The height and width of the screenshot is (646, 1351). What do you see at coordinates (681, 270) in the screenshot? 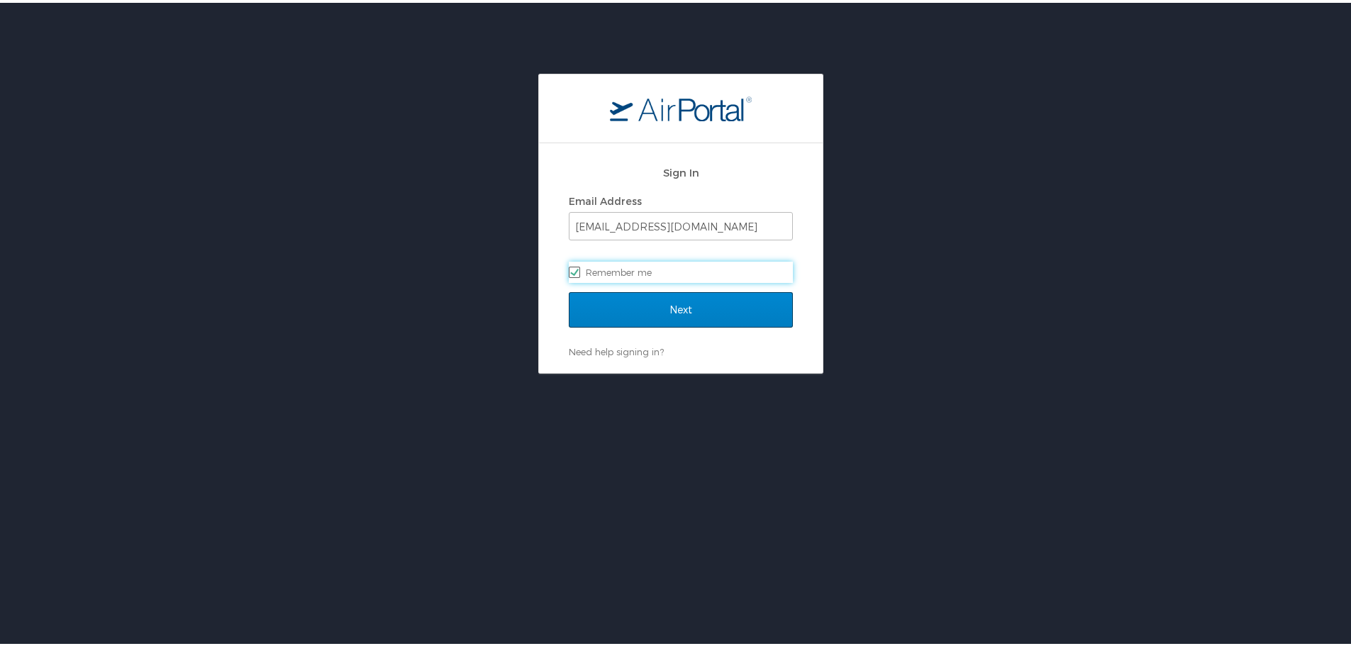
I see `label: Remember me` at bounding box center [681, 270].